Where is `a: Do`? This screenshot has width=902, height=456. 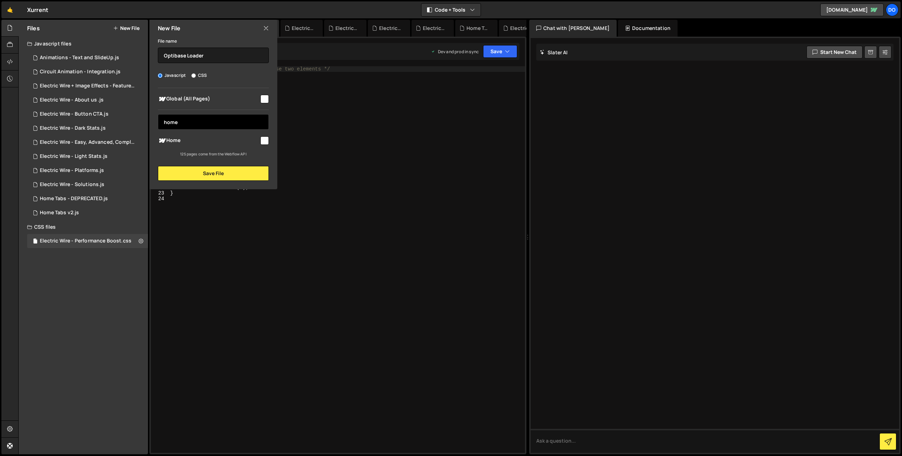
a: Do is located at coordinates (892, 10).